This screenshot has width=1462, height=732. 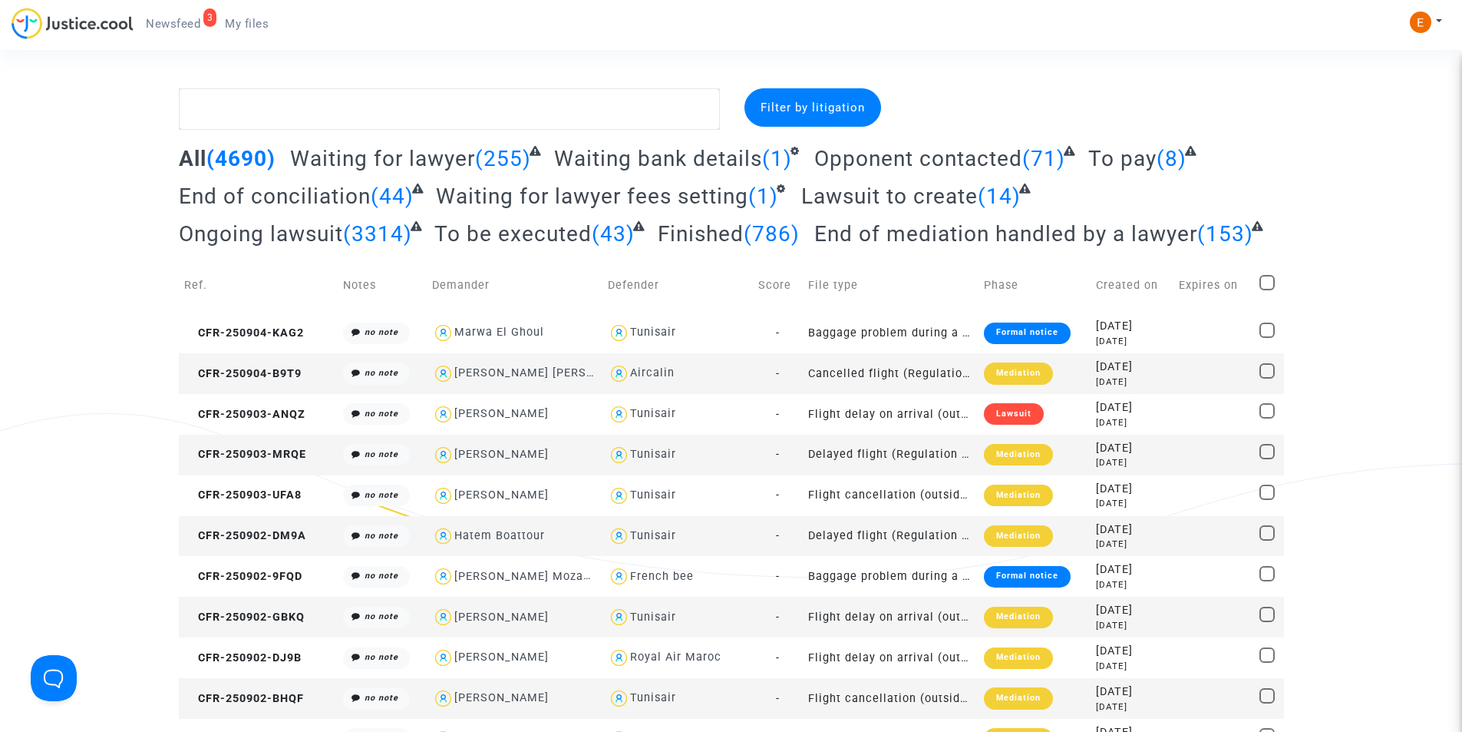 What do you see at coordinates (890, 657) in the screenshot?
I see `td: Flight delay on arrival (outside of EU - Montreal Convention)` at bounding box center [890, 657].